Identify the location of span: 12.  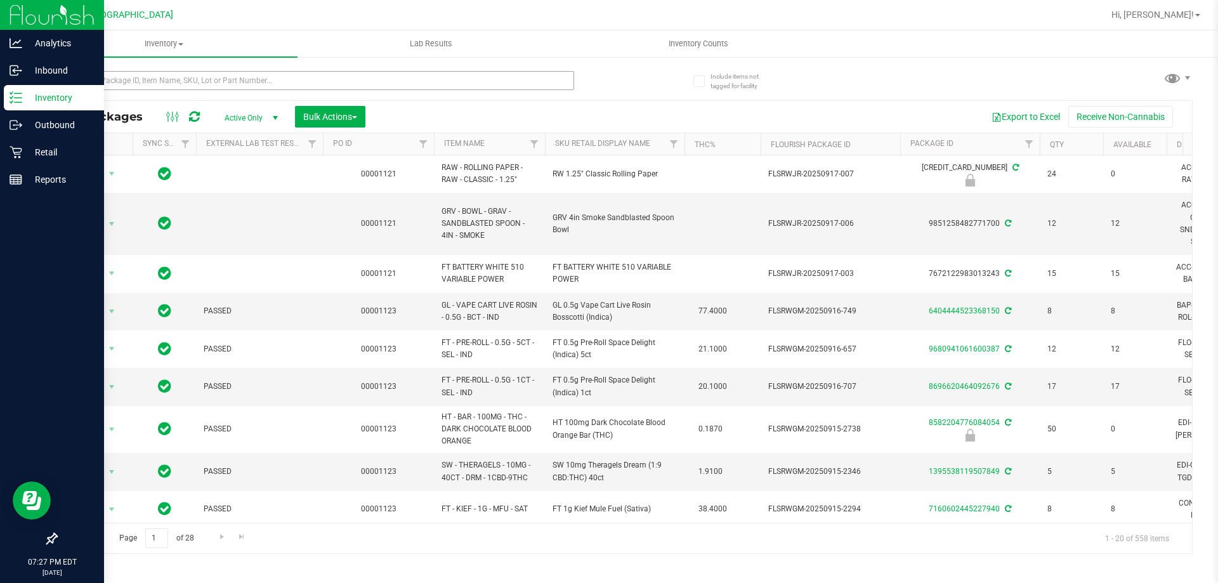
(1135, 223).